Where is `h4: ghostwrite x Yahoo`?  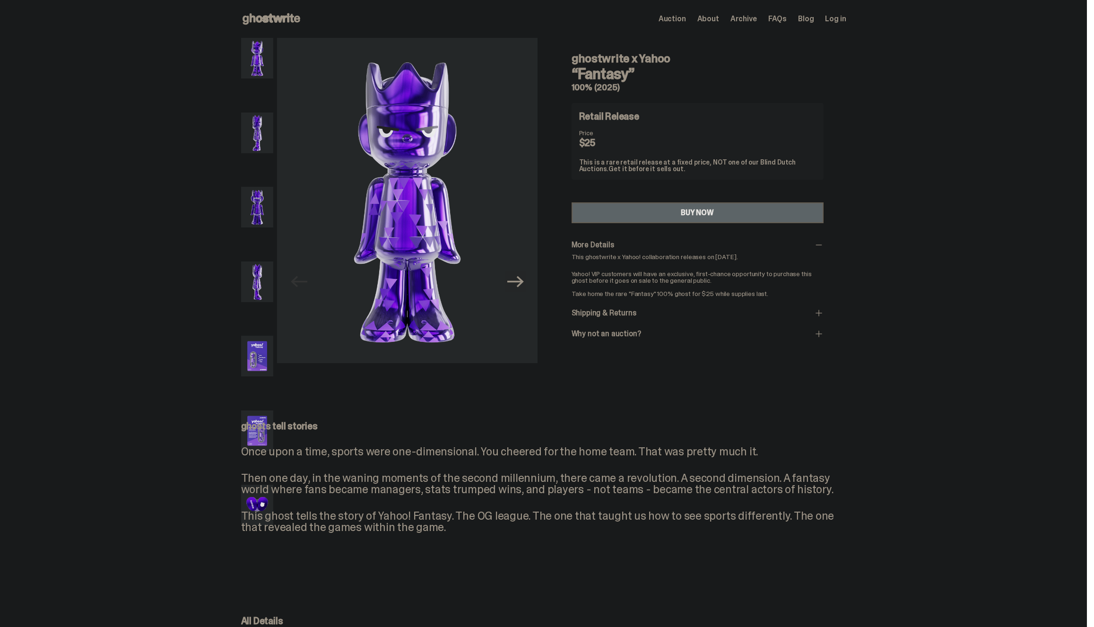
h4: ghostwrite x Yahoo is located at coordinates (697, 59).